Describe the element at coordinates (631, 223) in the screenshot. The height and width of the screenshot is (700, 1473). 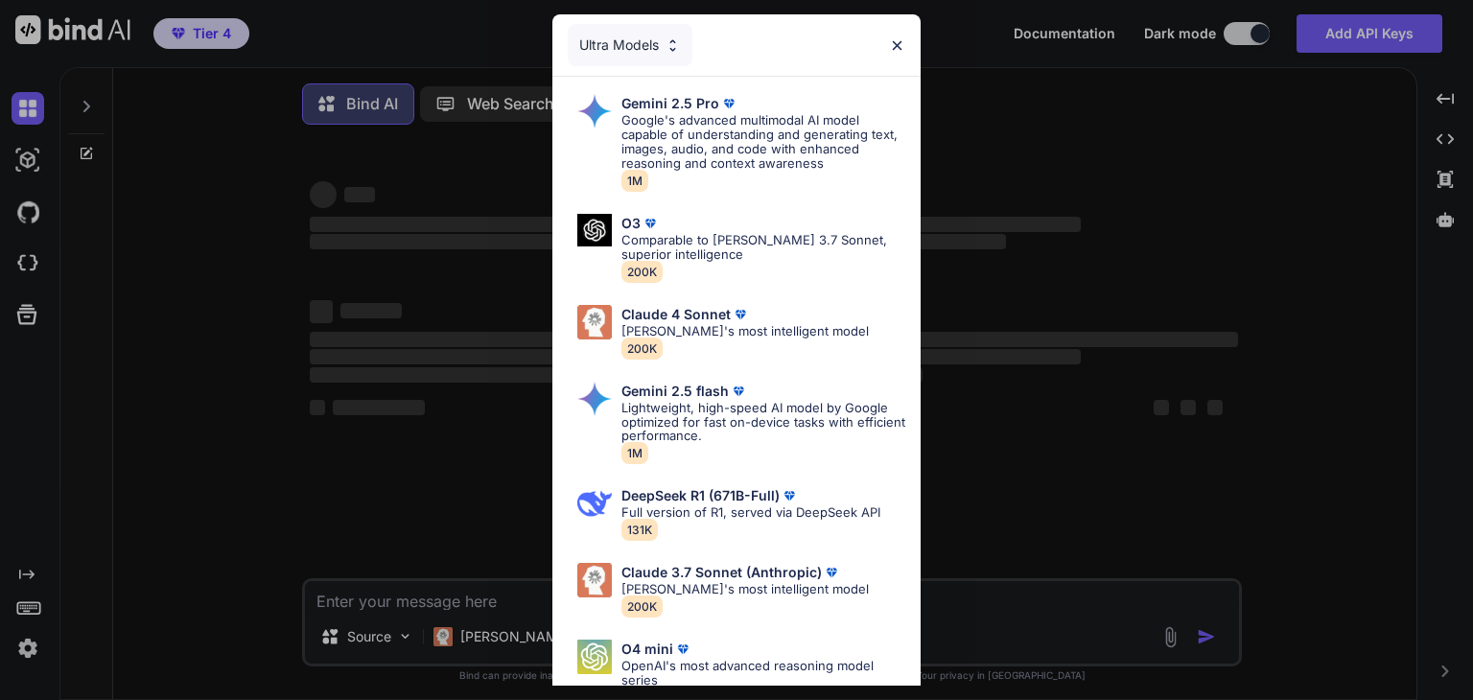
I see `p: O3` at that location.